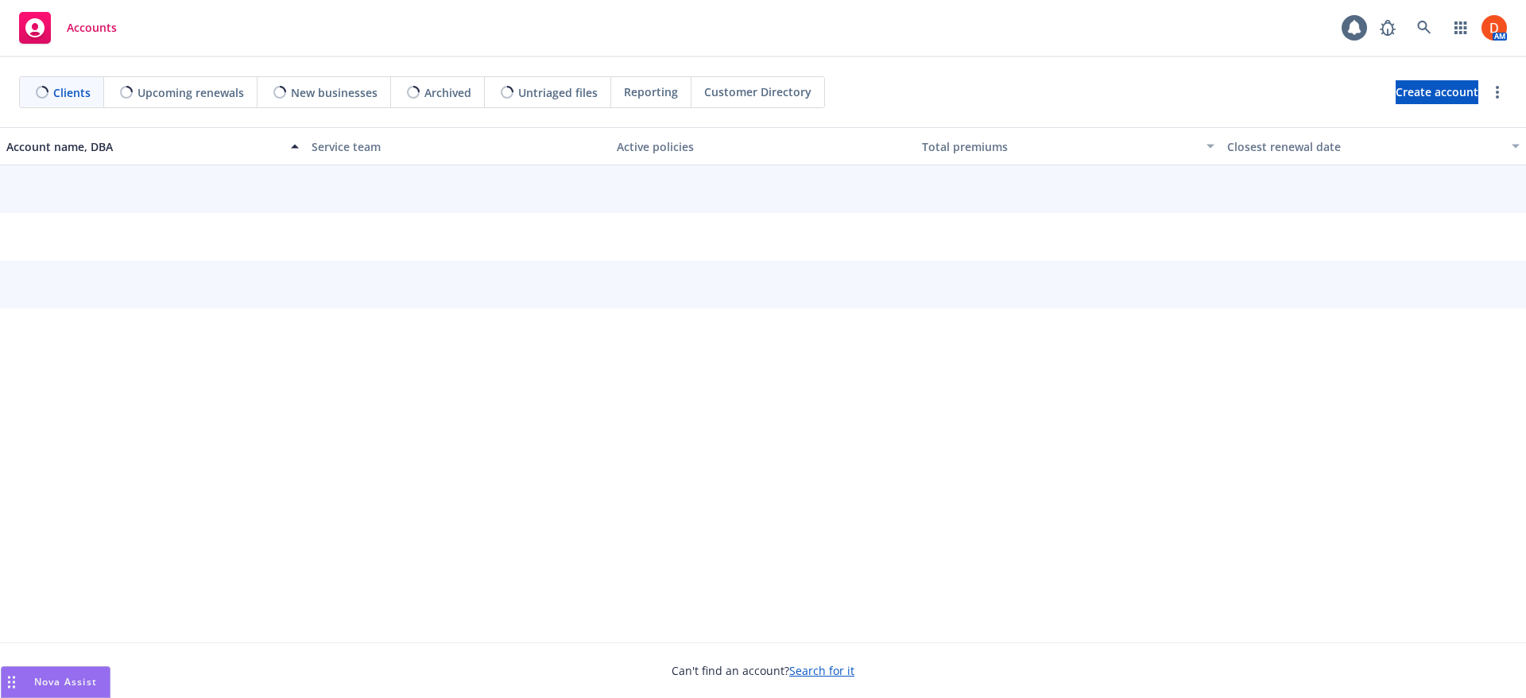  What do you see at coordinates (11, 682) in the screenshot?
I see `div: Drag to move` at bounding box center [11, 682].